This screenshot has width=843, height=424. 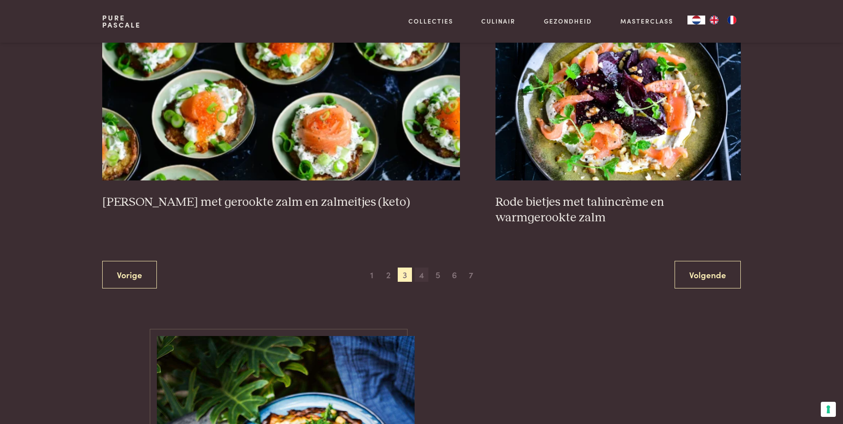 I want to click on a: Vorige, so click(x=129, y=275).